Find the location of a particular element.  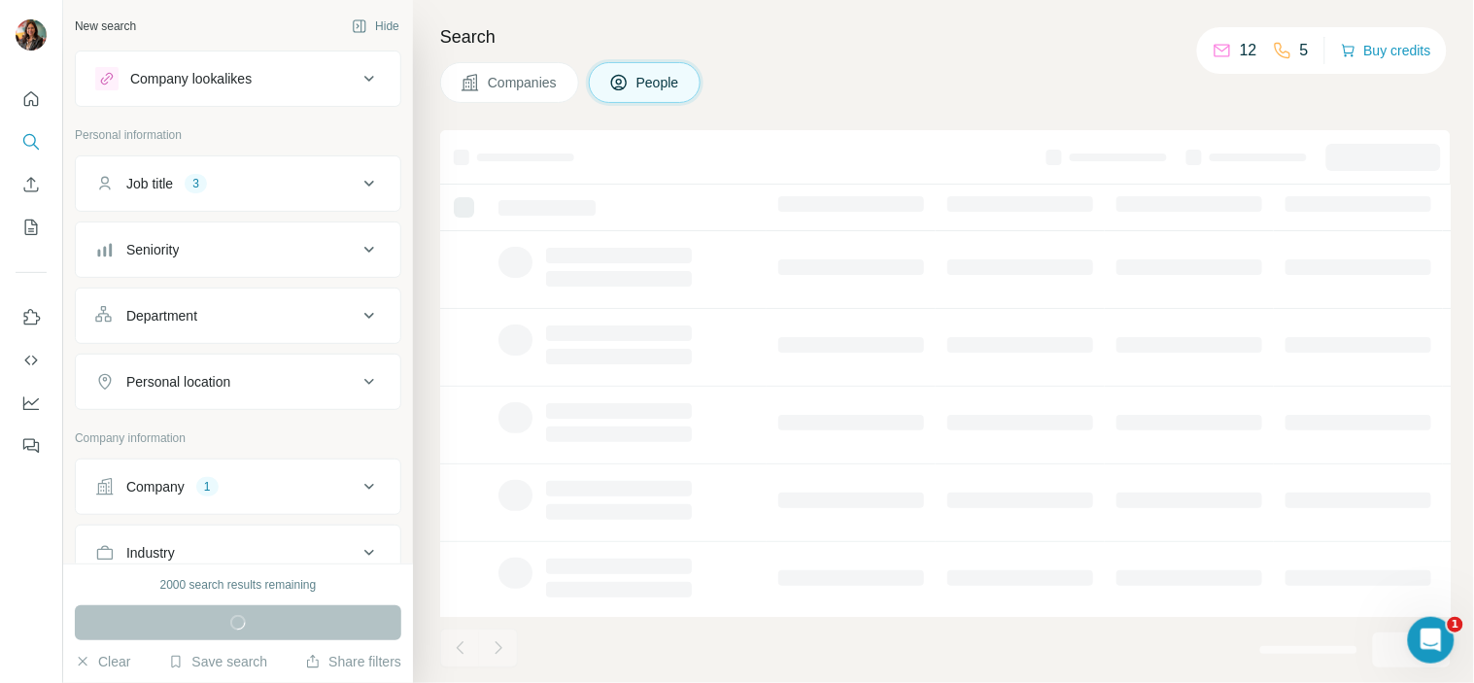

button: Job title3 is located at coordinates (238, 184).